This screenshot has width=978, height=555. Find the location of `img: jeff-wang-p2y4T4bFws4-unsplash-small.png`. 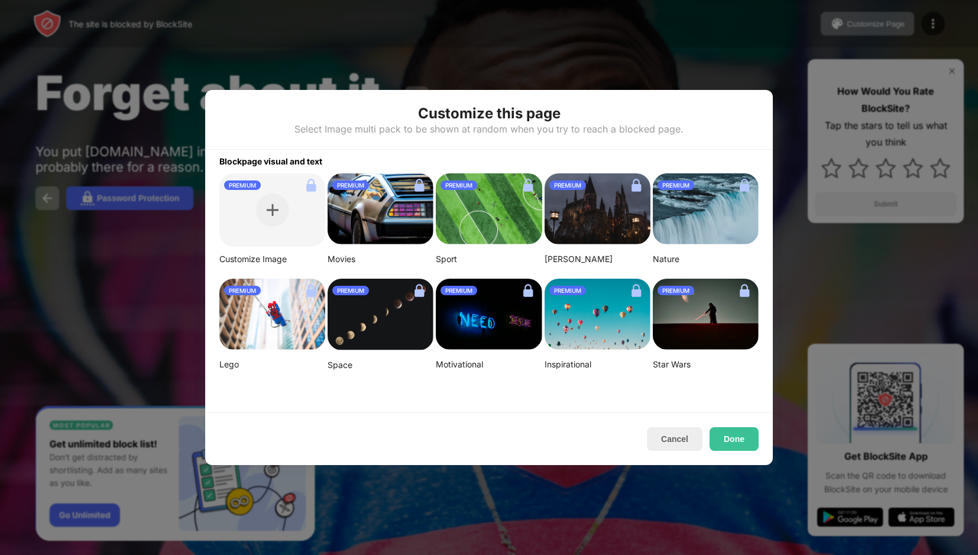

img: jeff-wang-p2y4T4bFws4-unsplash-small.png is located at coordinates (489, 209).